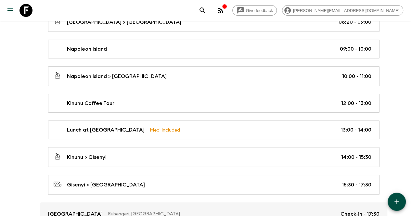 This screenshot has width=411, height=216. What do you see at coordinates (87, 157) in the screenshot?
I see `p: Kinunu > Gisenyi` at bounding box center [87, 157].